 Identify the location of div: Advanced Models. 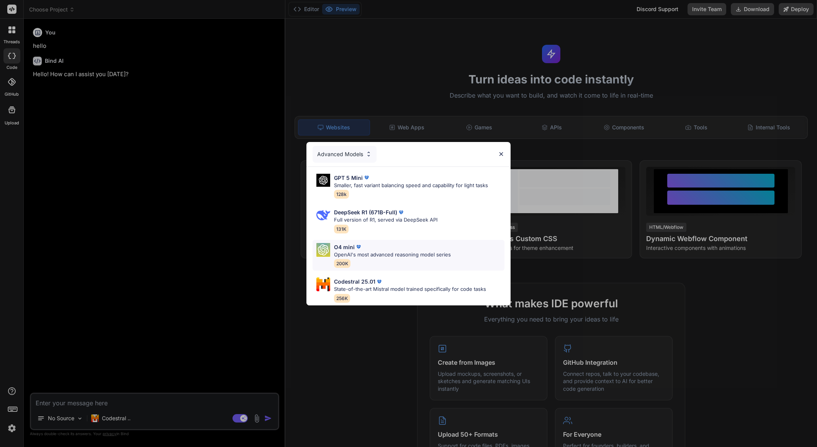
(344, 154).